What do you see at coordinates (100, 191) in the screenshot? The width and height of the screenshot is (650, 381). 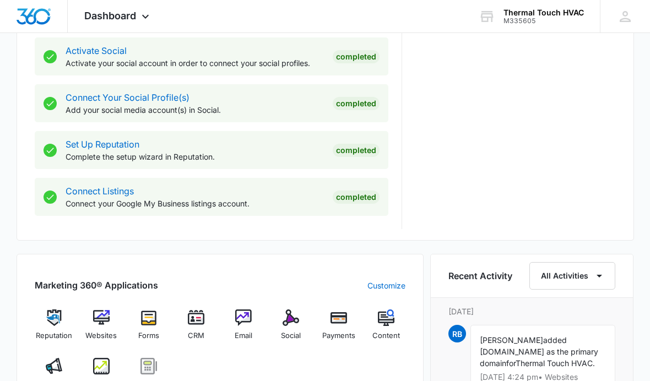 I see `a: Connect Listings` at bounding box center [100, 191].